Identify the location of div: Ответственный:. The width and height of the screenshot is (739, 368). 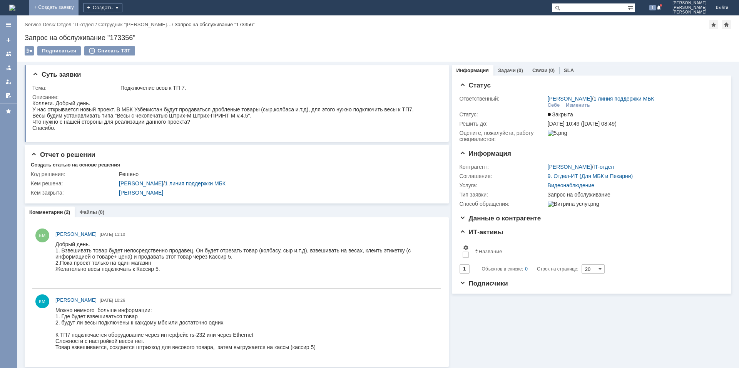
(503, 99).